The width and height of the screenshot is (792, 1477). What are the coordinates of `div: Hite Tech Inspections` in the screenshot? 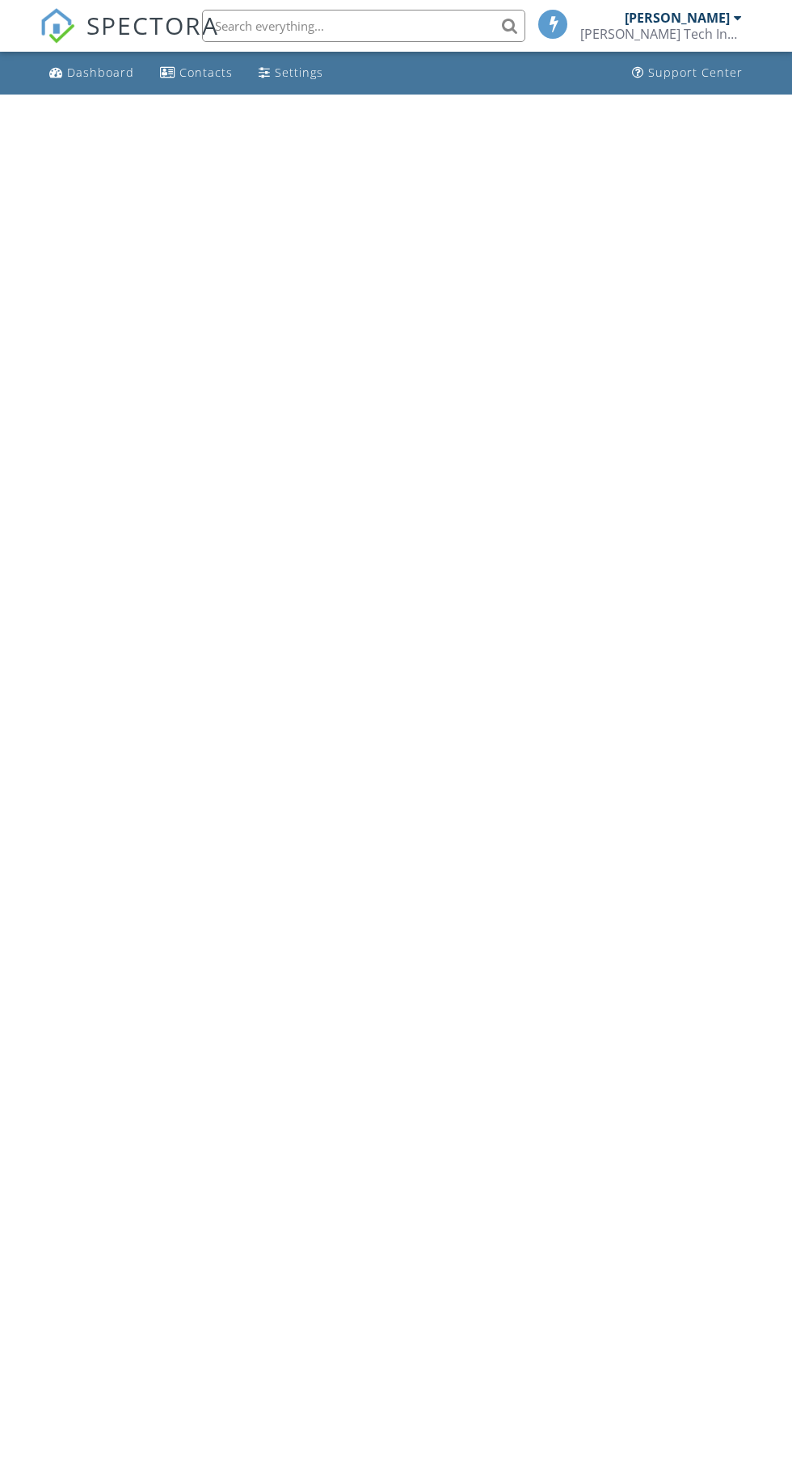 It's located at (661, 34).